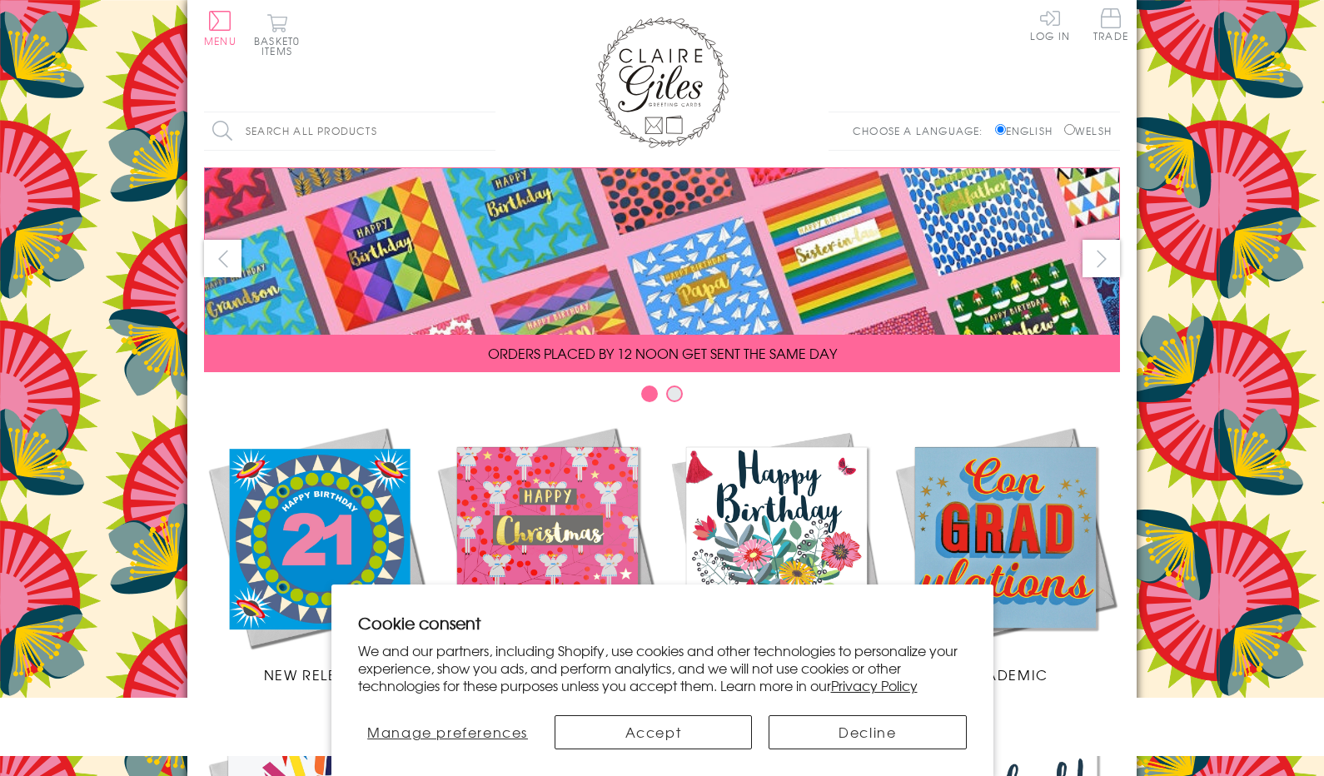  Describe the element at coordinates (662, 623) in the screenshot. I see `h2: Cookie consent` at that location.